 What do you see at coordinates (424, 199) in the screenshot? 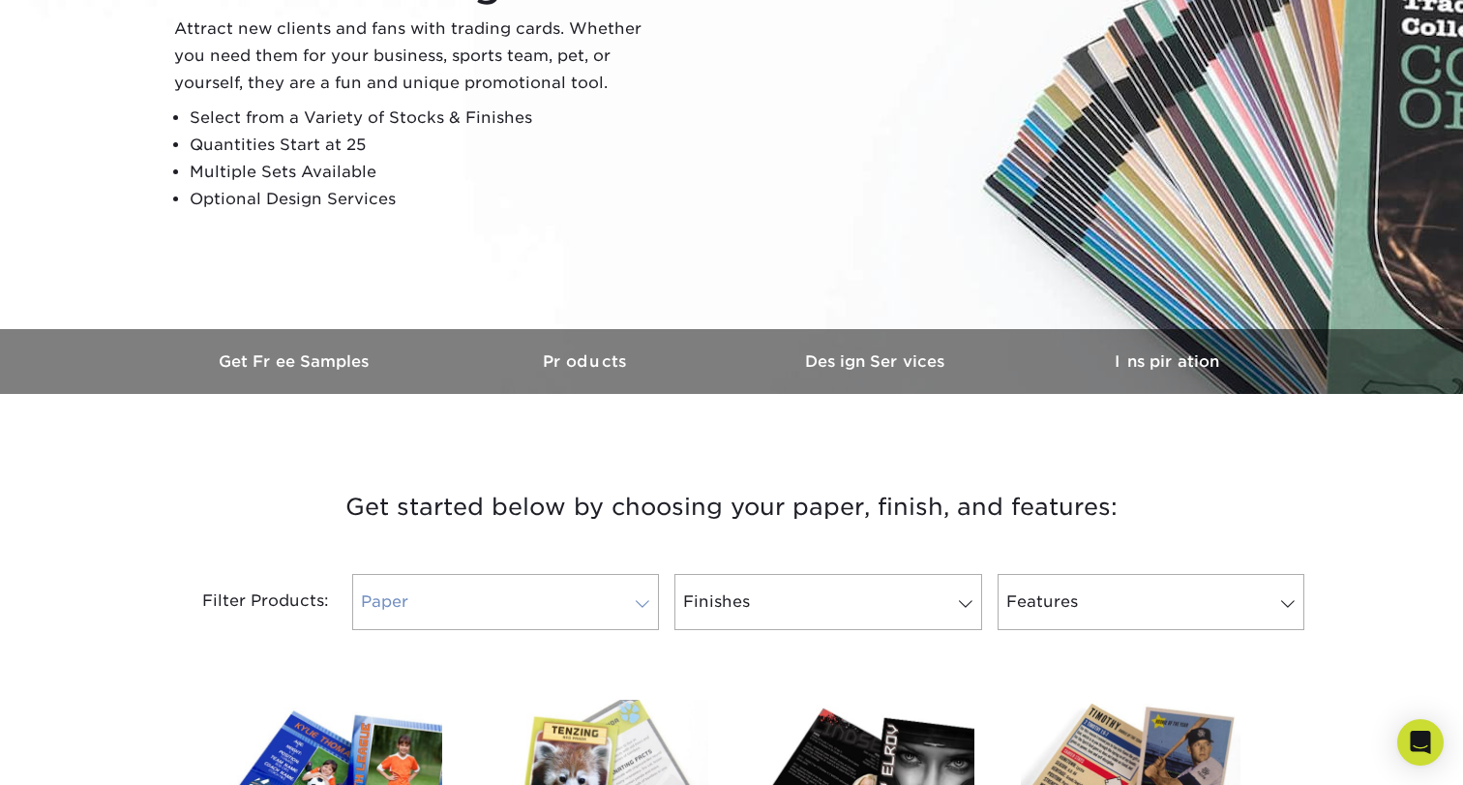
I see `li: Optional Design Services` at bounding box center [424, 199].